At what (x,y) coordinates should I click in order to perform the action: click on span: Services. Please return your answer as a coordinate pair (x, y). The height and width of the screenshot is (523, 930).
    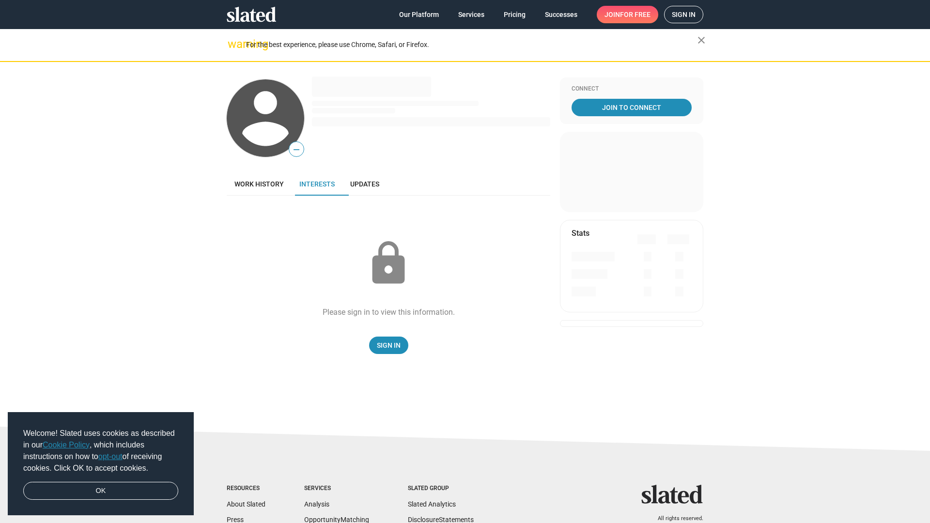
    Looking at the image, I should click on (471, 15).